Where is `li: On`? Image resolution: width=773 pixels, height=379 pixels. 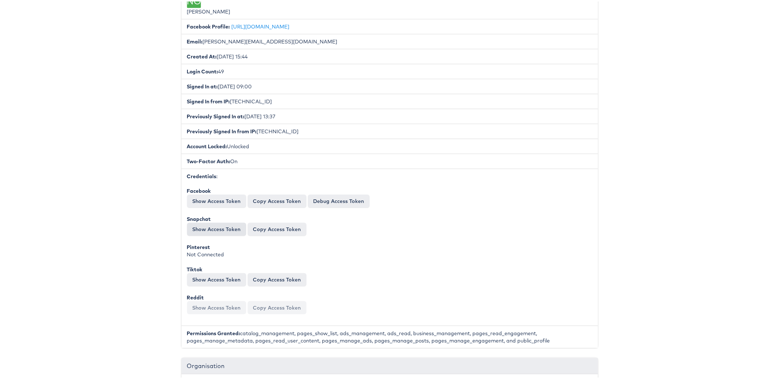
li: On is located at coordinates (390, 160).